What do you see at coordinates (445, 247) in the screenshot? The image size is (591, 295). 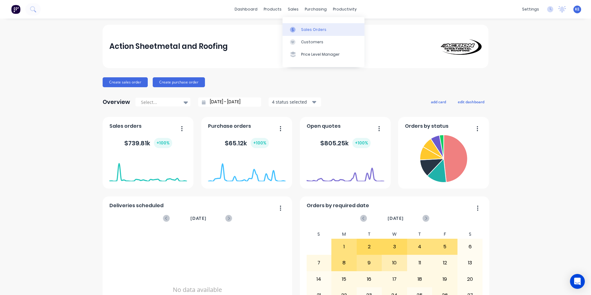 I see `div: 5` at bounding box center [445, 247].